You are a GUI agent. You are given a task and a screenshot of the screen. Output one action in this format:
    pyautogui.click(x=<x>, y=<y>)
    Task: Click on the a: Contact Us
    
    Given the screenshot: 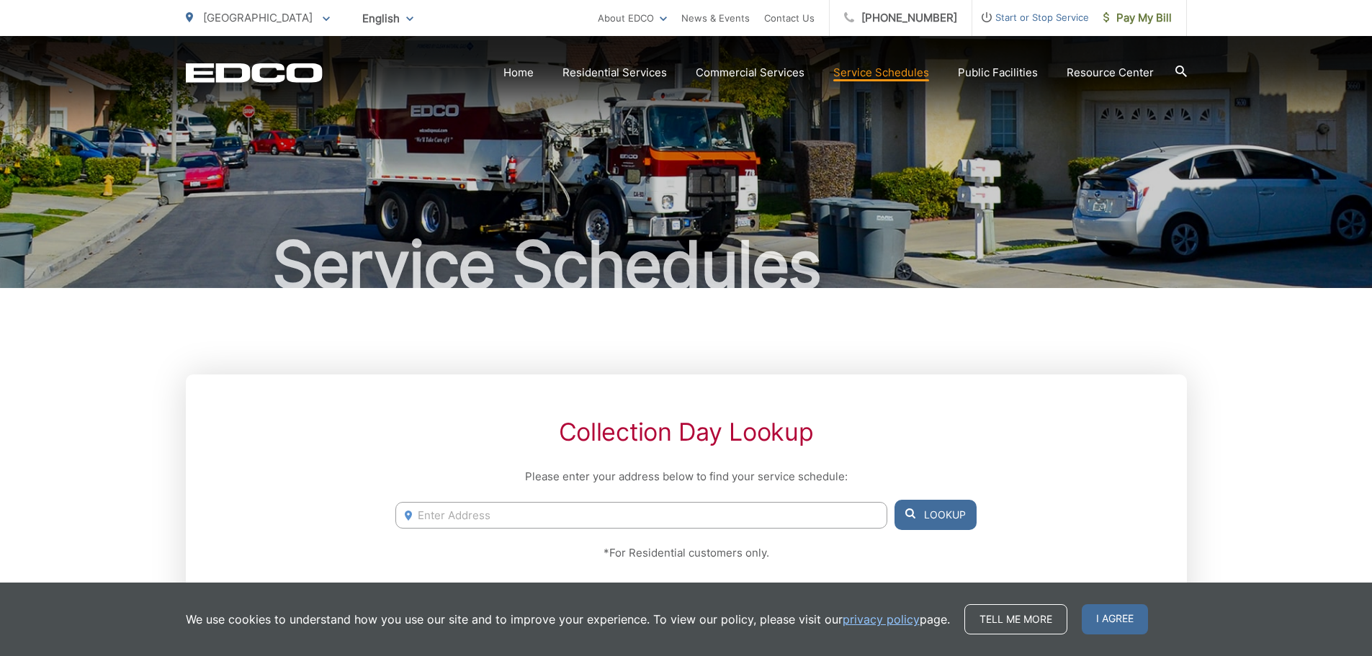 What is the action you would take?
    pyautogui.click(x=789, y=18)
    